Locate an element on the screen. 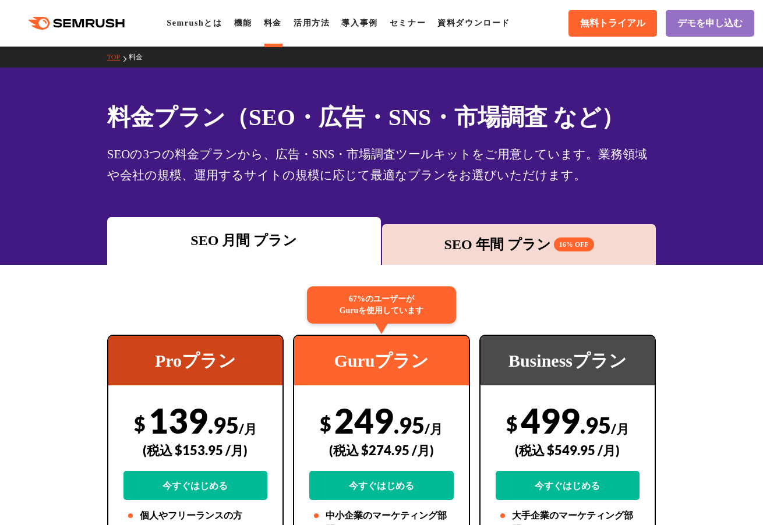  div: 67%のユーザーが Guruを使用しています is located at coordinates (381, 305).